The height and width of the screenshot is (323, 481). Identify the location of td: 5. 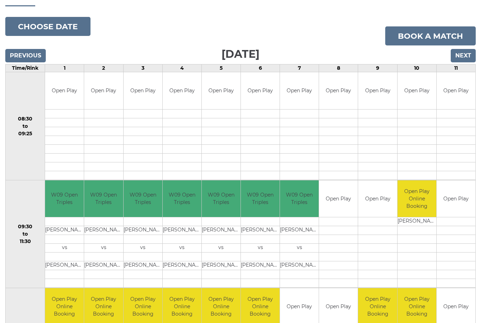
(221, 68).